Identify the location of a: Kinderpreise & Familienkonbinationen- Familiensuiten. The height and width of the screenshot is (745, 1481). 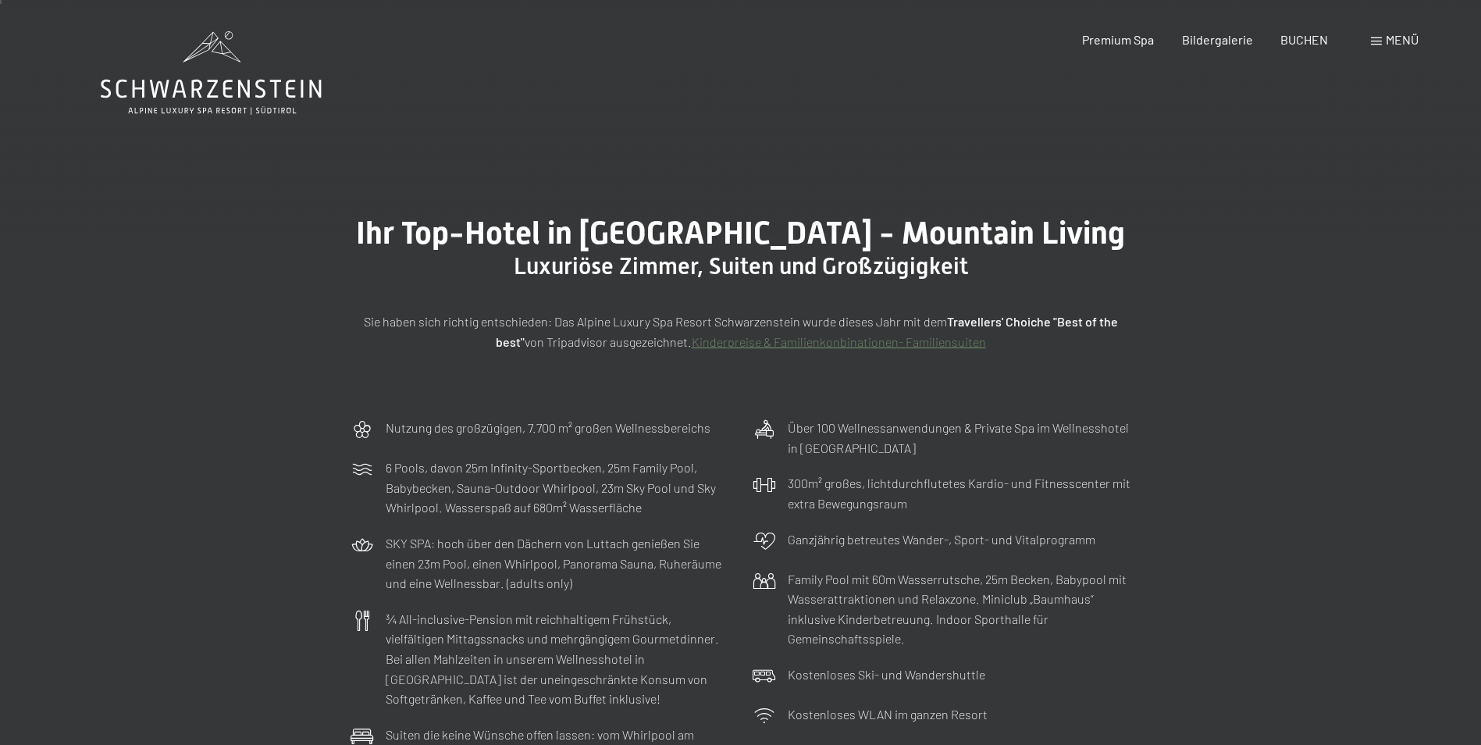
(839, 341).